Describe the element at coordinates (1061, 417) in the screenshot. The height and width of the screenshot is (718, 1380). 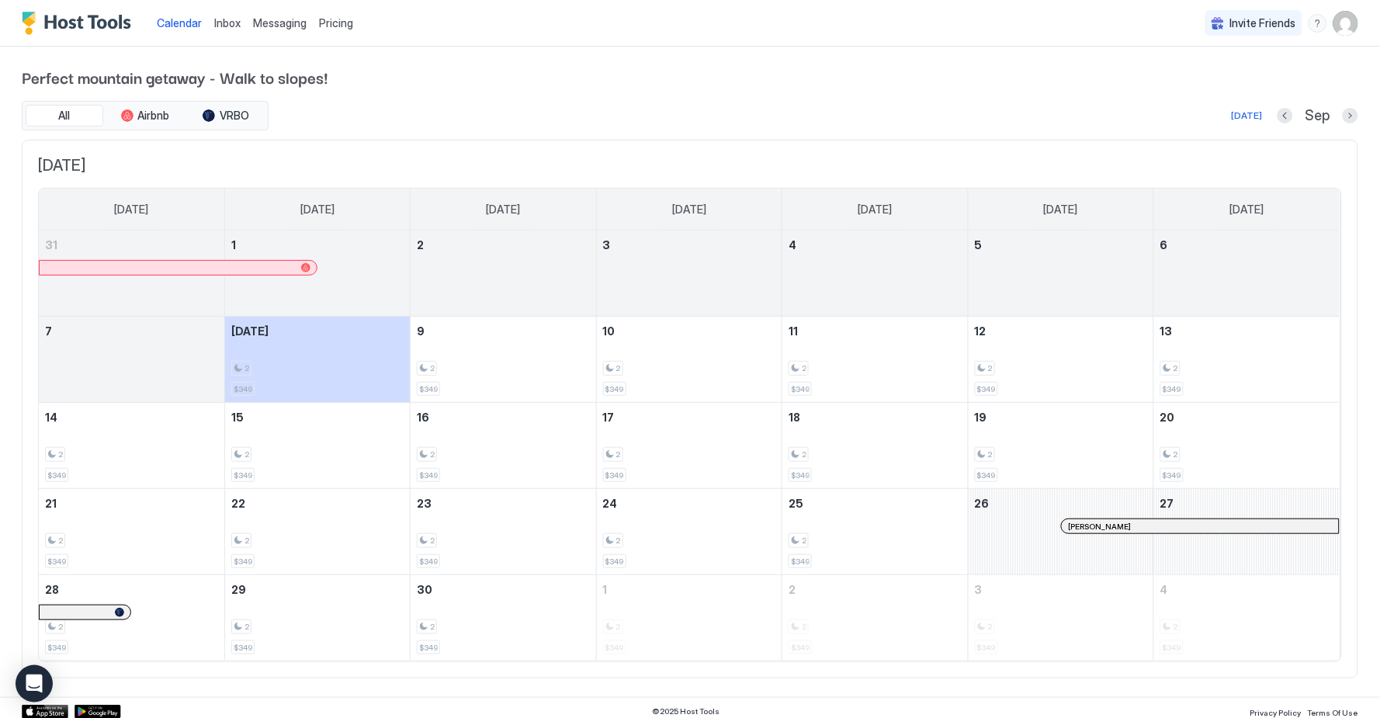
I see `a: September 19, 2025` at that location.